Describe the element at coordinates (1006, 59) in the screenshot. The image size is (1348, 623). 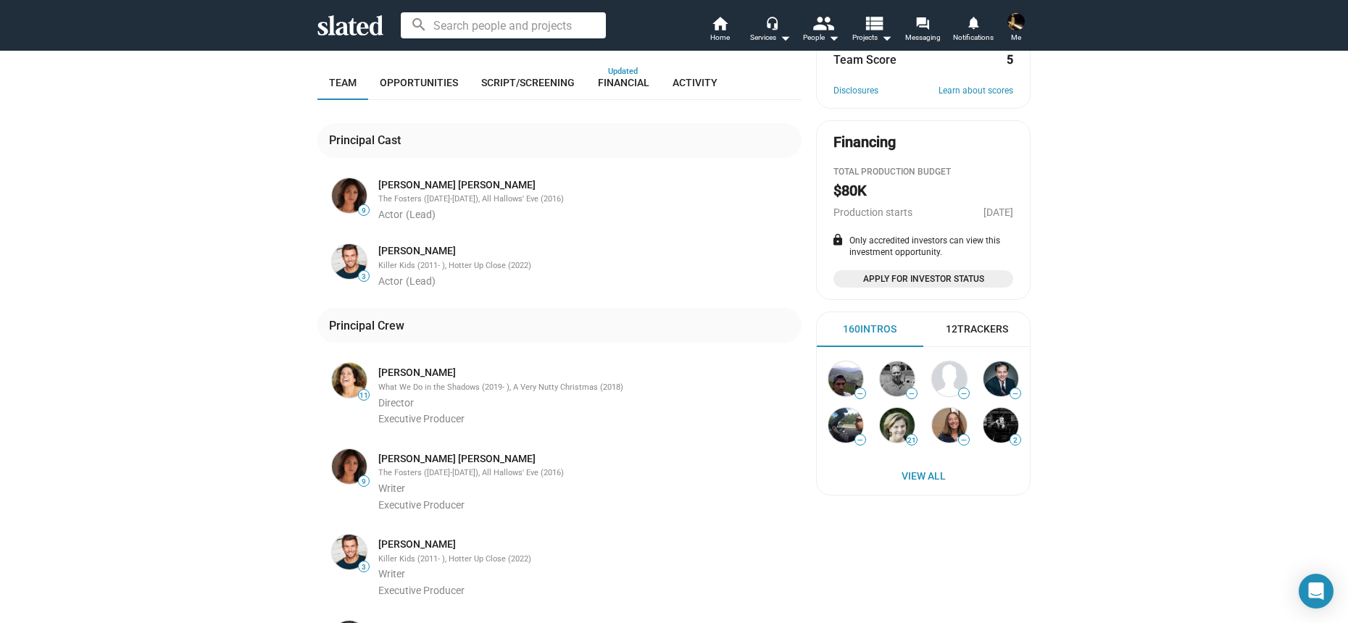
I see `dd: 5` at that location.